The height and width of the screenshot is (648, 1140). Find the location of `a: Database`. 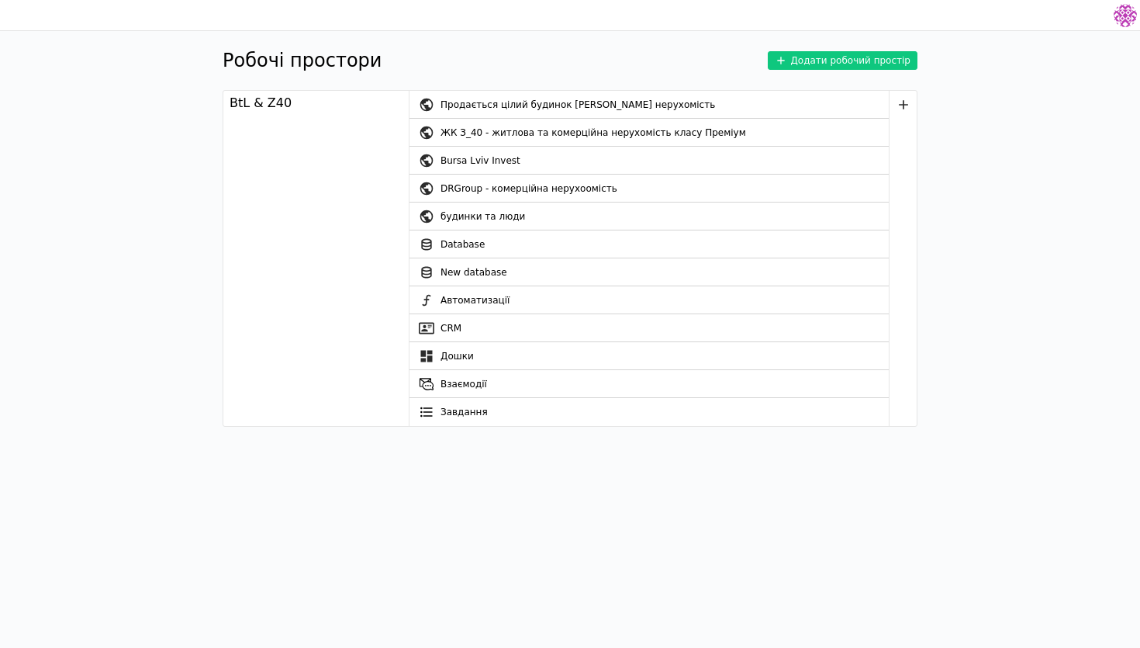

a: Database is located at coordinates (649, 244).